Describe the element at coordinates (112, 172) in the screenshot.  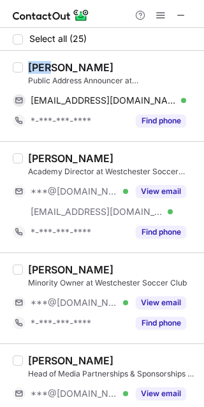
I see `div: Academy Director at Westchester Soccer Club` at that location.